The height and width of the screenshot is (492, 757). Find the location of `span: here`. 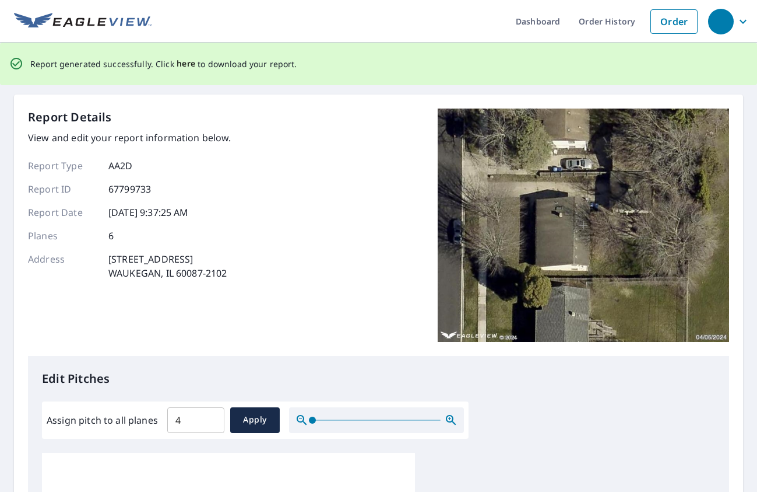

span: here is located at coordinates (186, 64).